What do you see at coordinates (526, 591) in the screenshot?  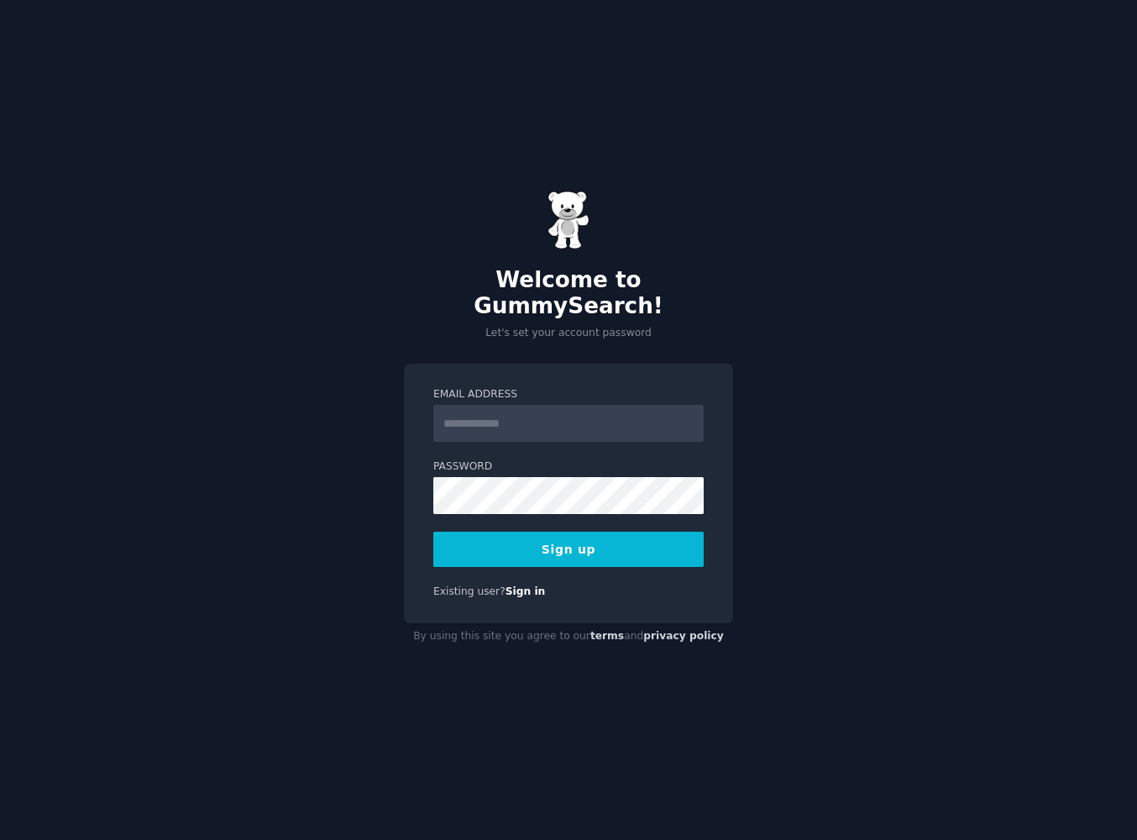 I see `a: Sign in` at bounding box center [526, 591].